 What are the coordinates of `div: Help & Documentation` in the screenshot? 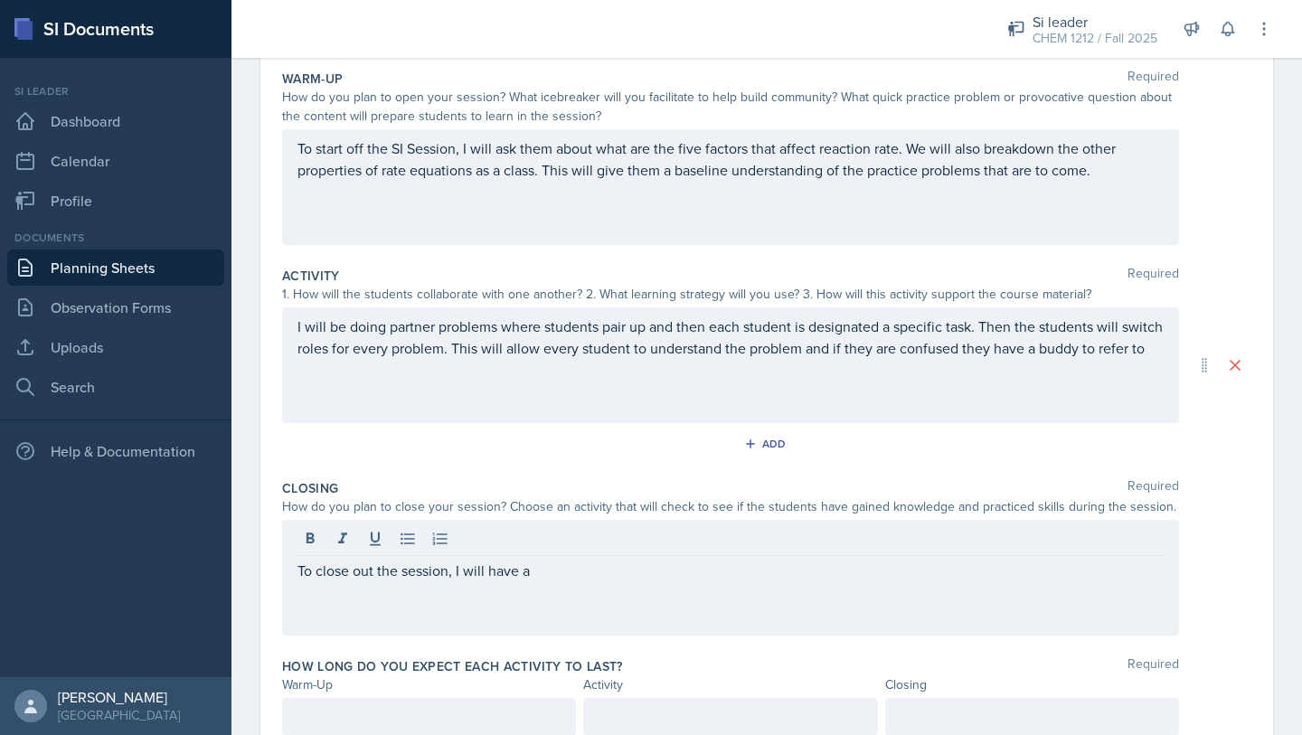 It's located at (116, 451).